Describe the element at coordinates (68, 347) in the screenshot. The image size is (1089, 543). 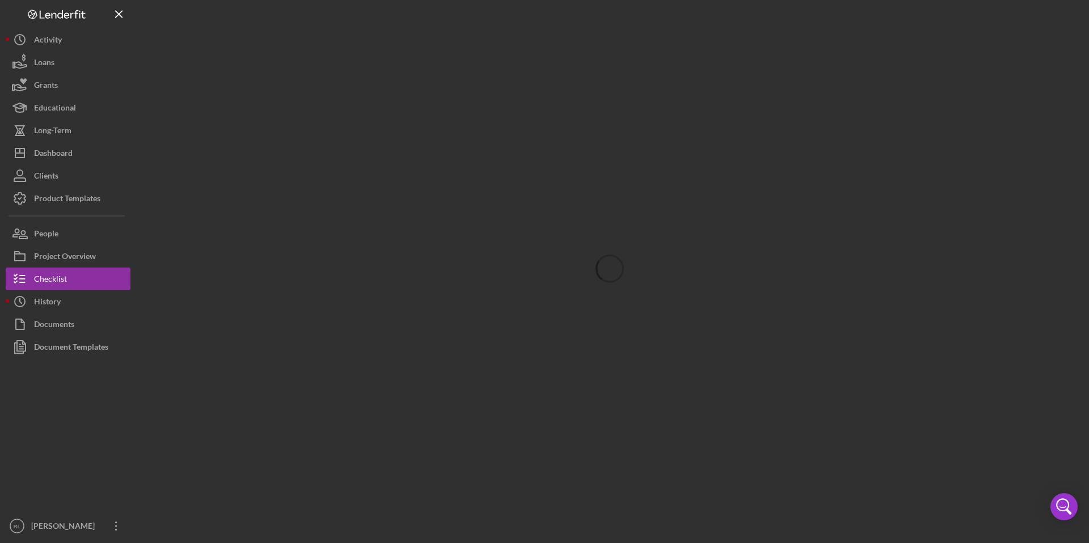
I see `a: Document Templates` at that location.